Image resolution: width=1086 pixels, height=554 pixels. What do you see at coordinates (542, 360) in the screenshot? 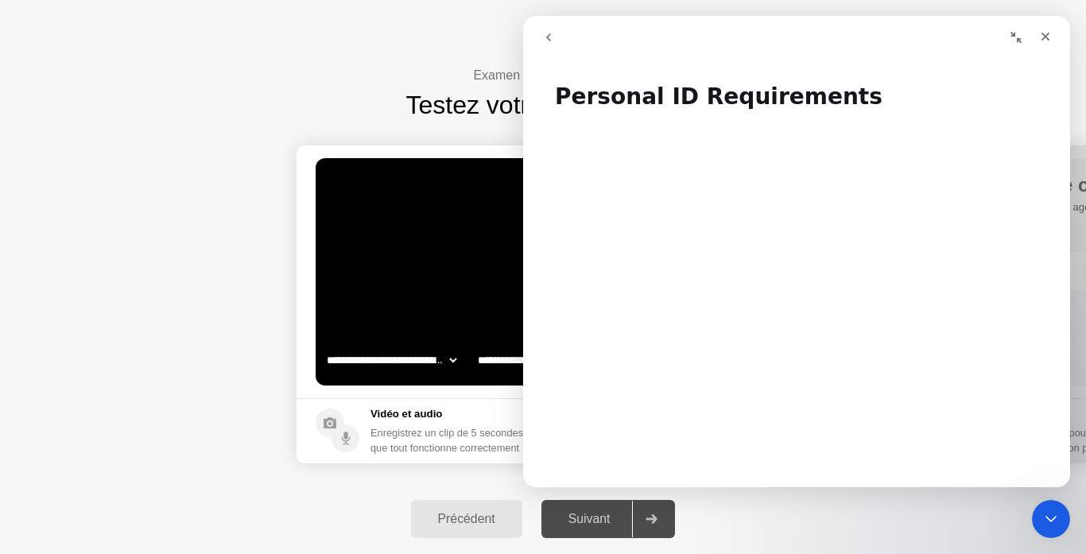
I see `select: Available speakers` at bounding box center [542, 360].